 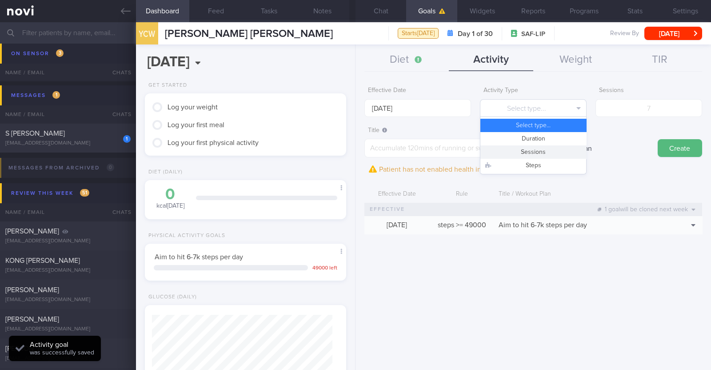 I want to click on div: YCW, so click(x=147, y=34).